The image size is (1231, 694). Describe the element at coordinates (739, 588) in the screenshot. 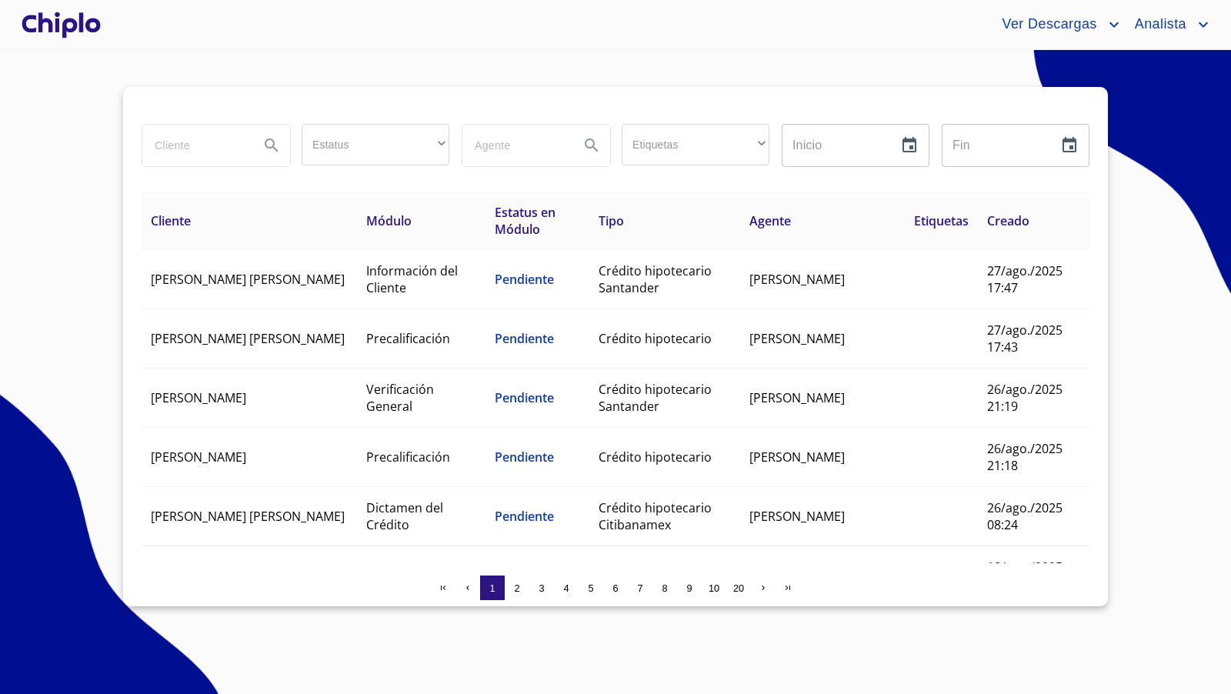

I see `span: 20` at that location.